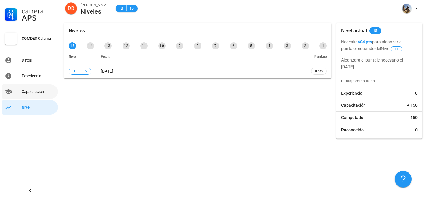  Describe the element at coordinates (381, 81) in the screenshot. I see `div: Puntaje computado` at that location.